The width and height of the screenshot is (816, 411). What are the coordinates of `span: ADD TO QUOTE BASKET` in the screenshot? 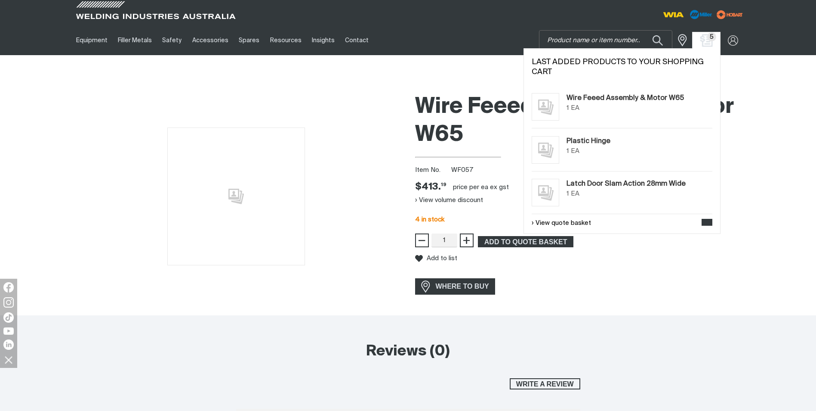 It's located at (526, 241).